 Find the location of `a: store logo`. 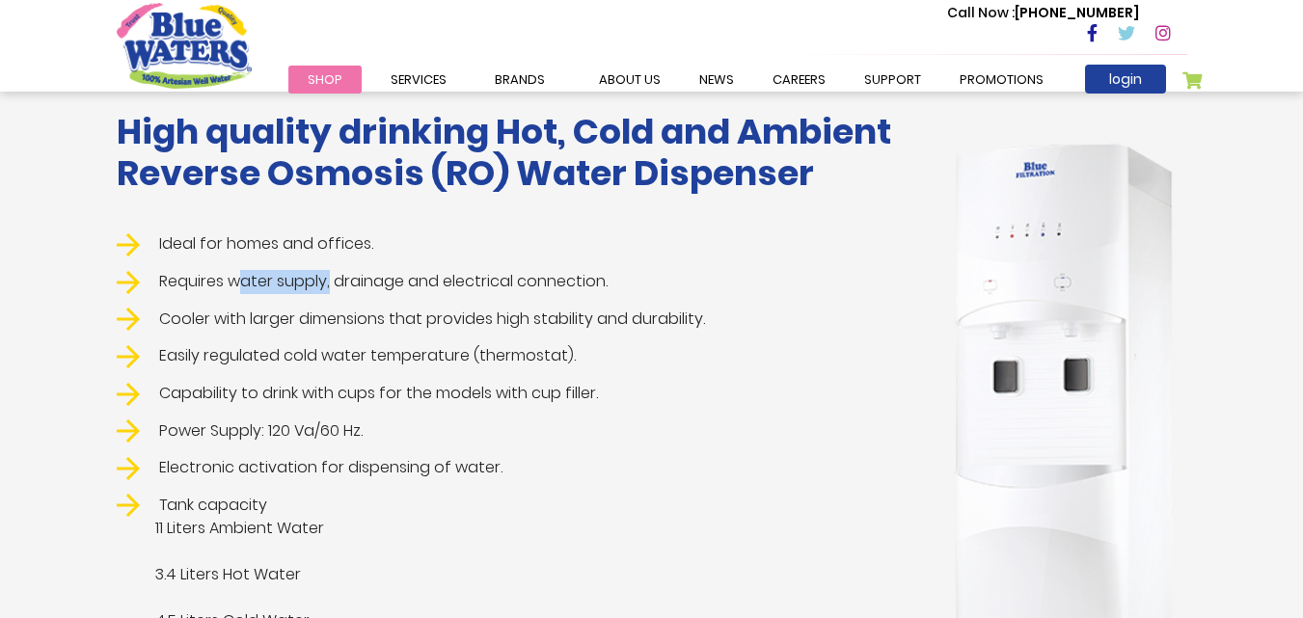

a: store logo is located at coordinates (184, 45).